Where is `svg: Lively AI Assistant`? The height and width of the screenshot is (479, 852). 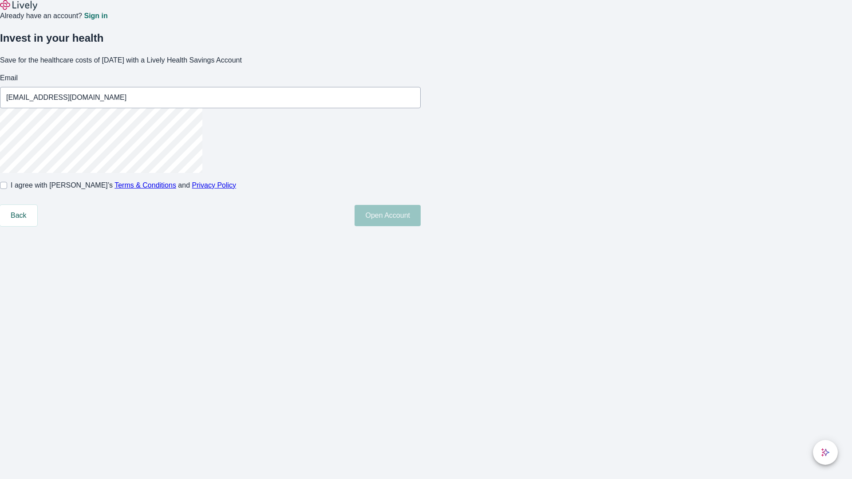 svg: Lively AI Assistant is located at coordinates (825, 452).